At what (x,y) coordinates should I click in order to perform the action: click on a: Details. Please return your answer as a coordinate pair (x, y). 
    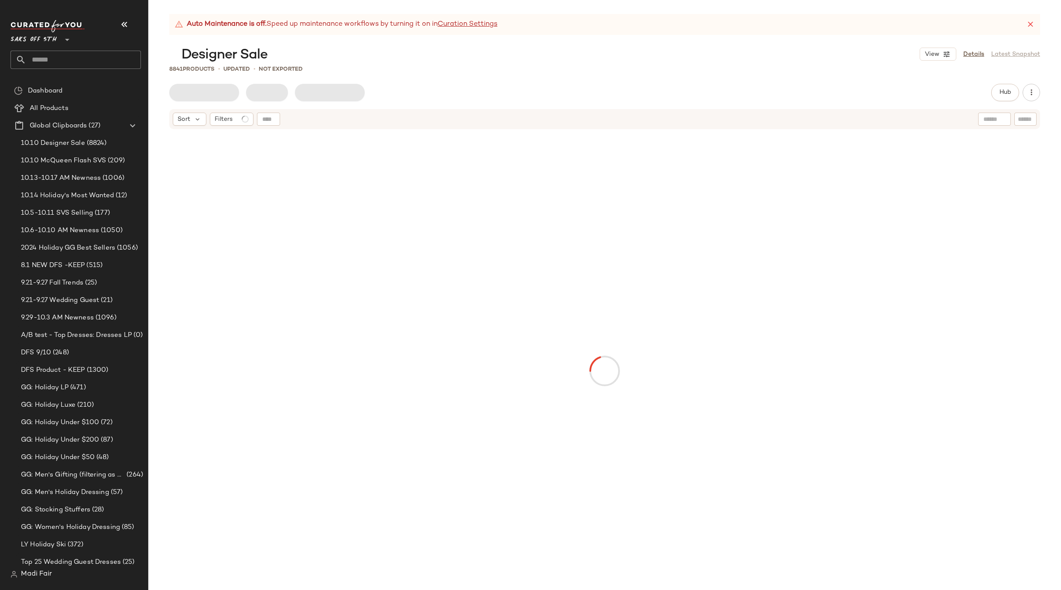
    Looking at the image, I should click on (974, 54).